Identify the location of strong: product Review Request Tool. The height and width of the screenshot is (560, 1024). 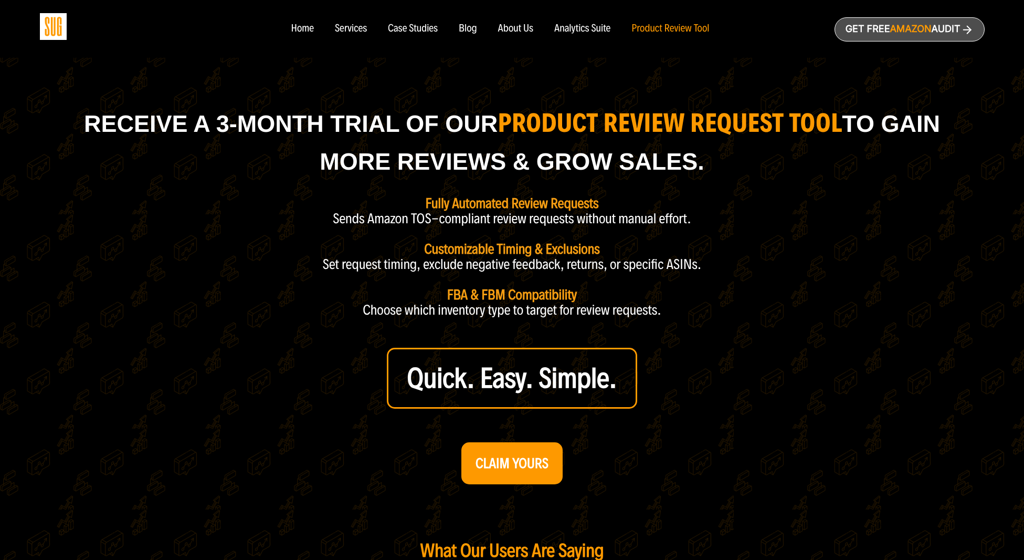
(670, 122).